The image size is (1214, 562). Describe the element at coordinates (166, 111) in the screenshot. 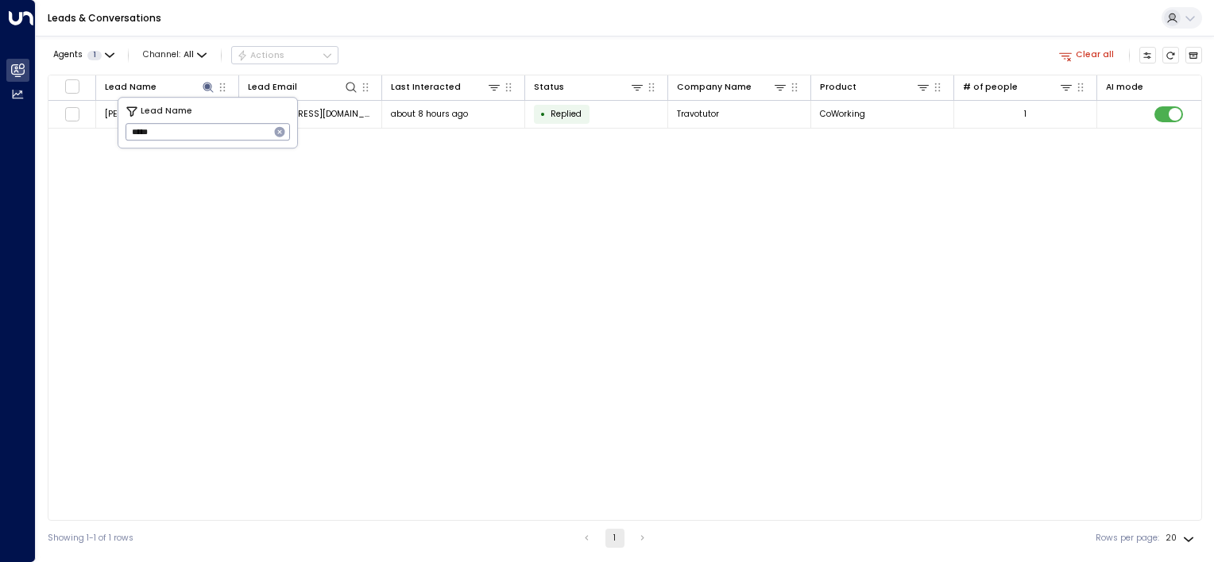

I see `span: Lead Name` at that location.